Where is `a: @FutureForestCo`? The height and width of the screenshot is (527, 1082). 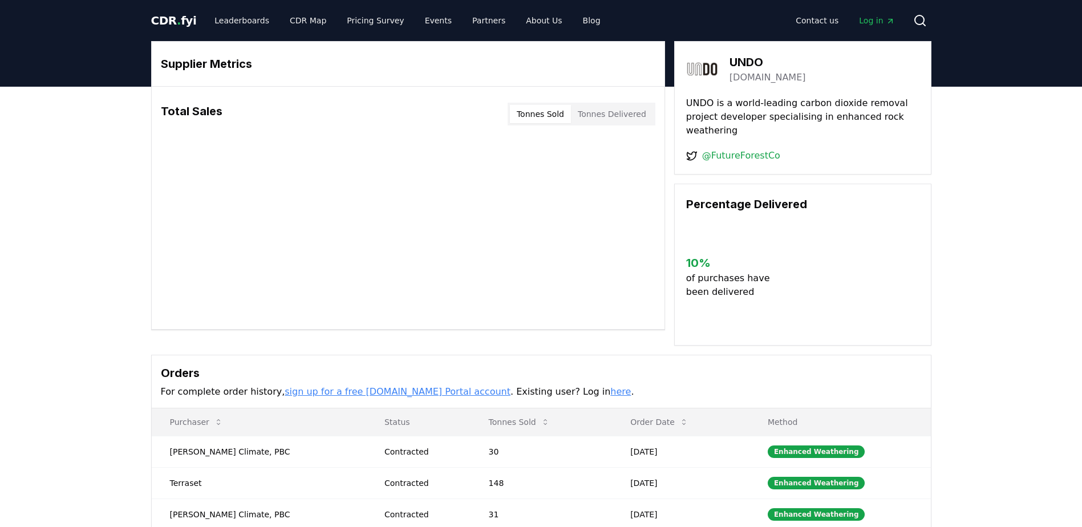
a: @FutureForestCo is located at coordinates (741, 156).